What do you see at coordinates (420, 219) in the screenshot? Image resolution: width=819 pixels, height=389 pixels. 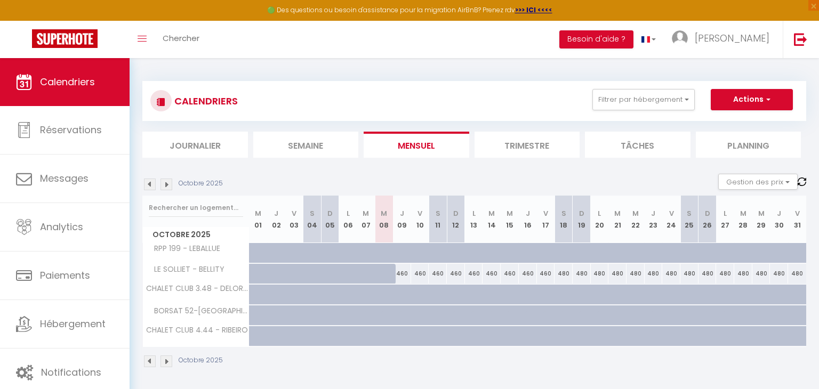 I see `th: 10` at bounding box center [420, 219].